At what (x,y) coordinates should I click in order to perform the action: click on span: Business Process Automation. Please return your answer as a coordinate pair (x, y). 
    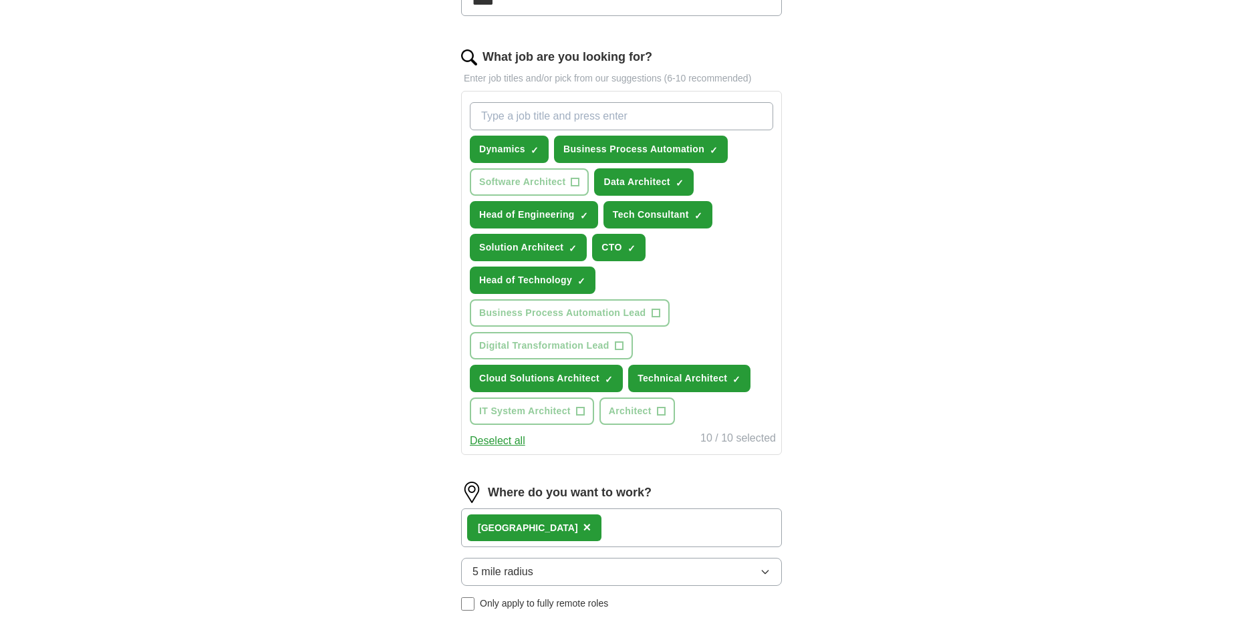
    Looking at the image, I should click on (634, 149).